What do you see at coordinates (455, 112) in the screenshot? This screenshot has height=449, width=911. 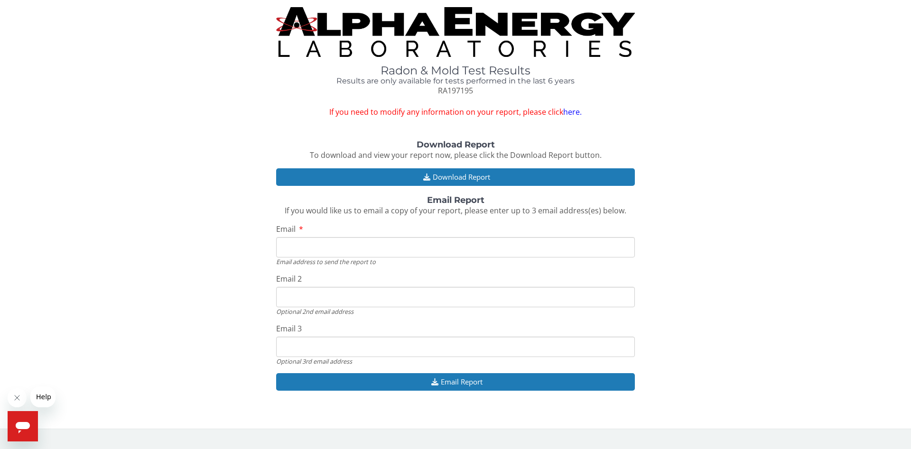 I see `span: If you need to modify any information on your report, please click` at bounding box center [455, 112].